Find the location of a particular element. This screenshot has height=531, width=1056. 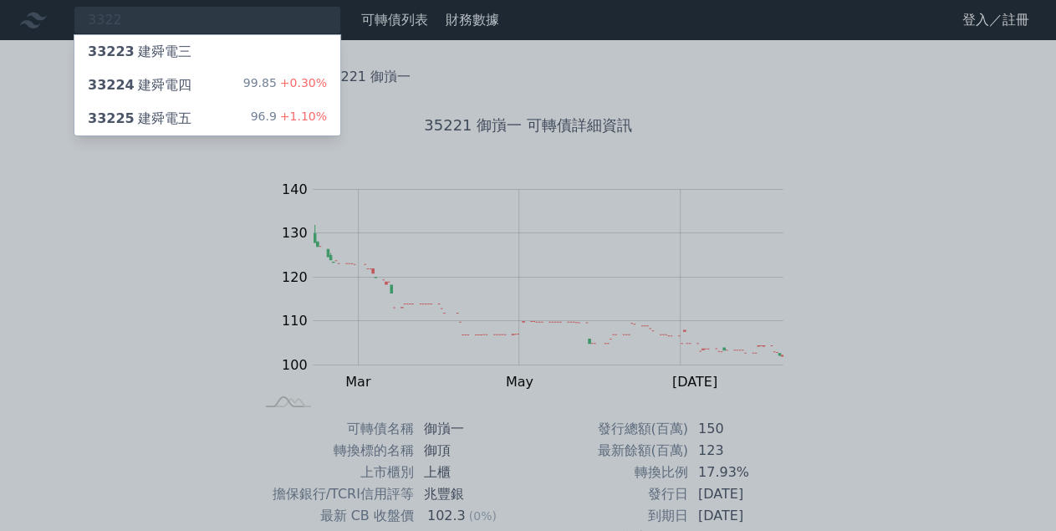

div: 建舜電四 is located at coordinates (140, 85).